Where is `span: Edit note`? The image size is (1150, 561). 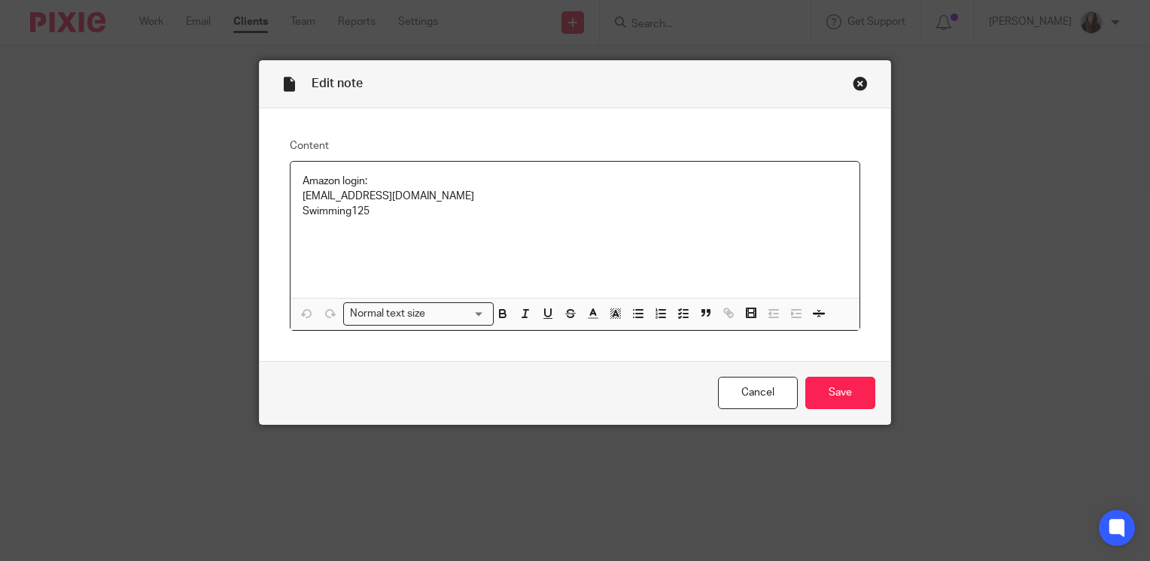
span: Edit note is located at coordinates (337, 84).